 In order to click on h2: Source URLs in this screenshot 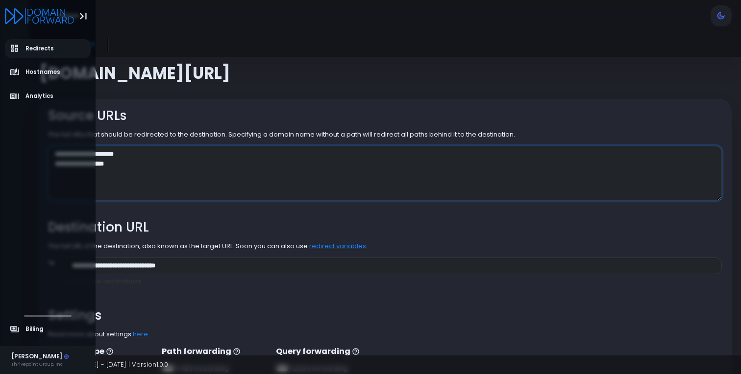, I will do `click(385, 116)`.